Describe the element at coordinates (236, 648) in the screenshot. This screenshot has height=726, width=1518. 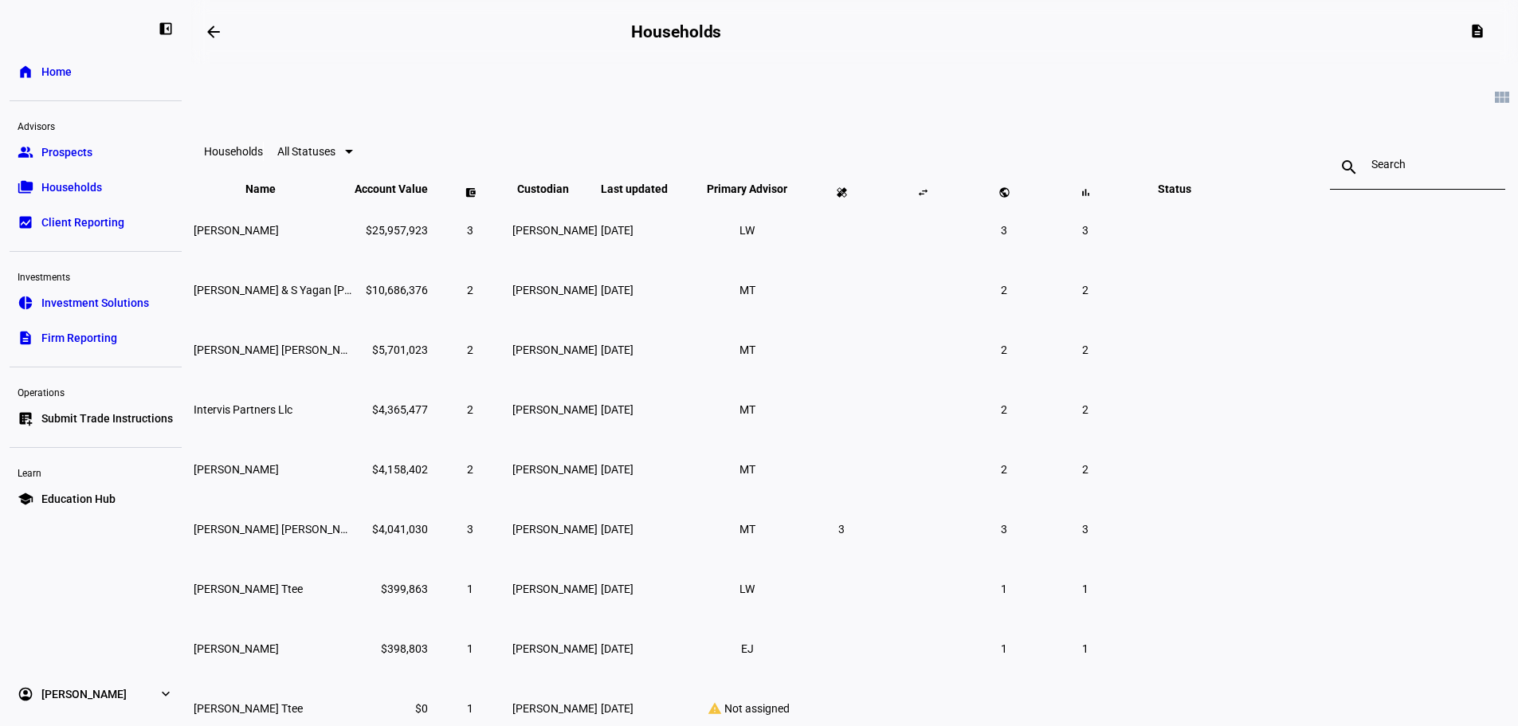
I see `span: Justina Lai` at that location.